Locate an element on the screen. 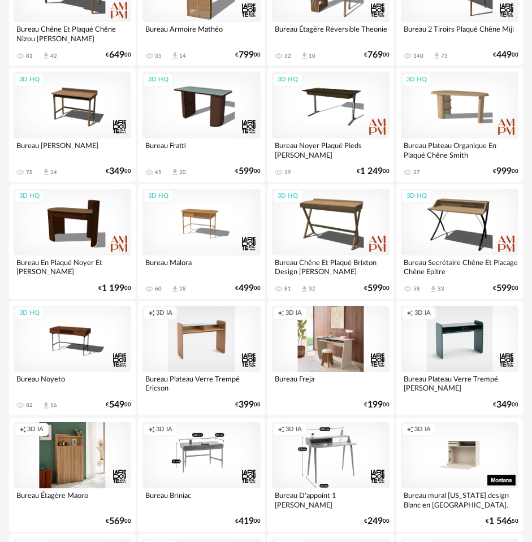 The height and width of the screenshot is (542, 532). div: 14 is located at coordinates (183, 56).